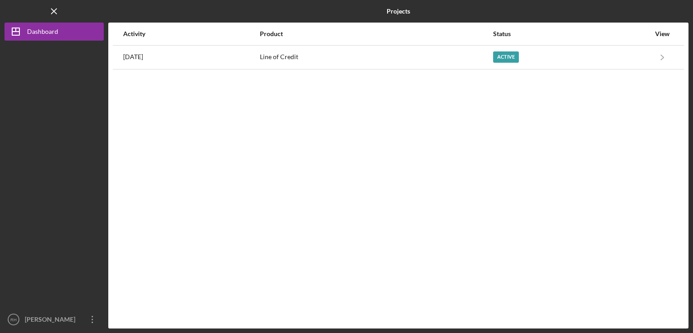 Image resolution: width=693 pixels, height=333 pixels. What do you see at coordinates (399, 11) in the screenshot?
I see `b: Projects` at bounding box center [399, 11].